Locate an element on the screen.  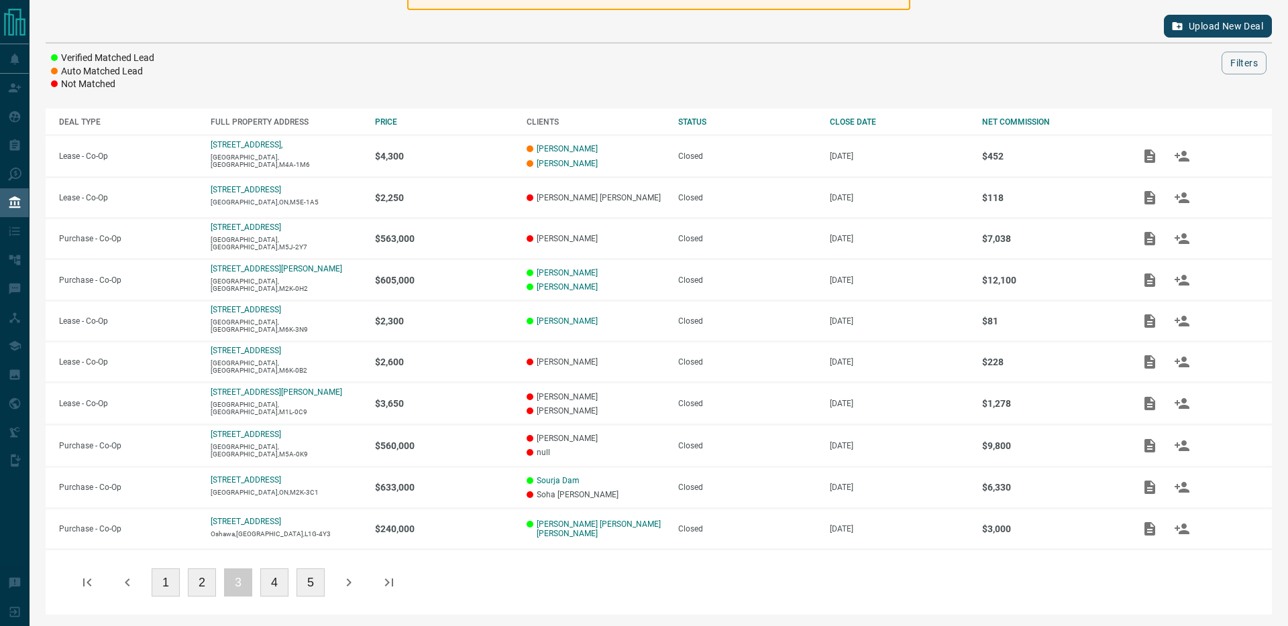
p: $6,330 is located at coordinates (1051, 488).